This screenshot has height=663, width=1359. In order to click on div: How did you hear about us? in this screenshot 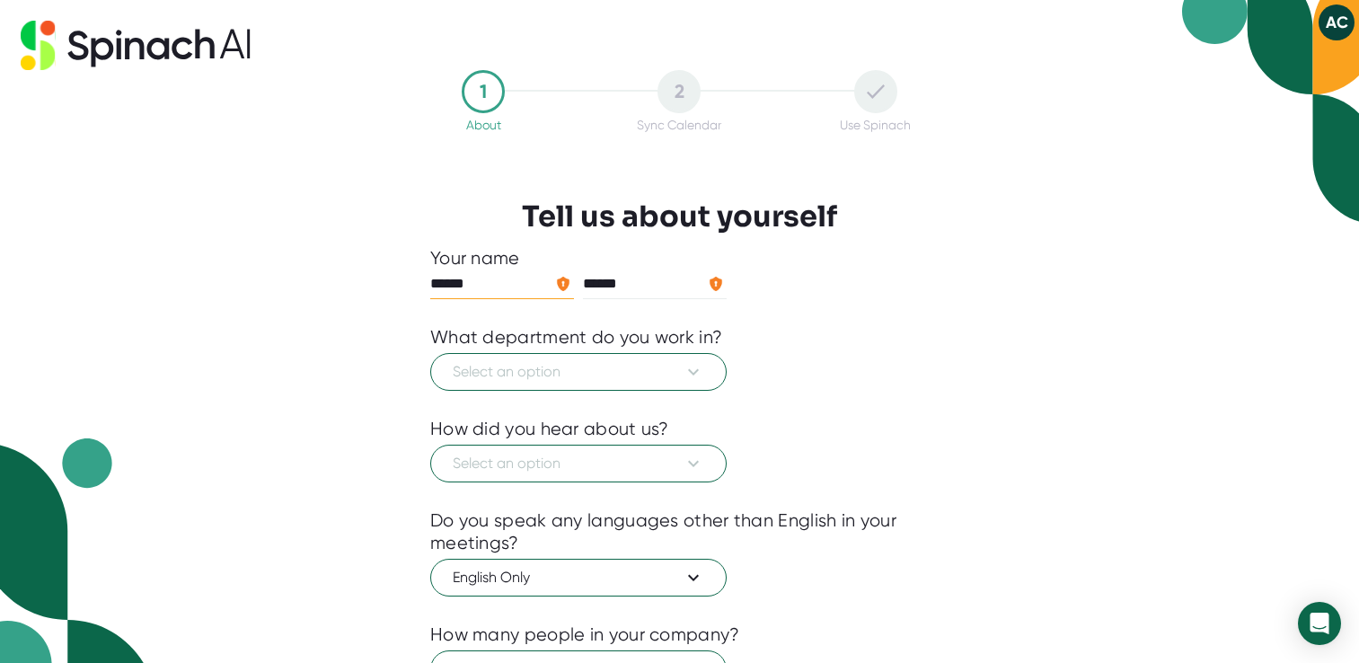, I will do `click(550, 428)`.